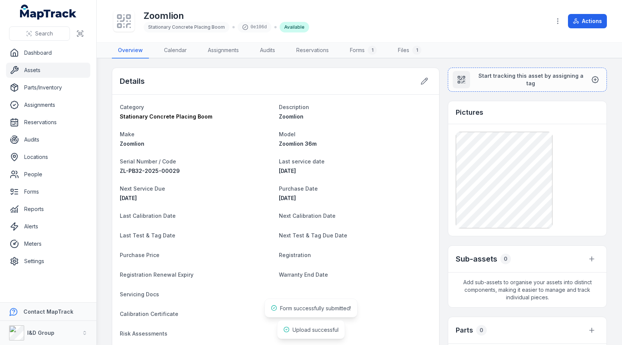 This screenshot has width=622, height=345. What do you see at coordinates (302, 161) in the screenshot?
I see `span: Last service date` at bounding box center [302, 161].